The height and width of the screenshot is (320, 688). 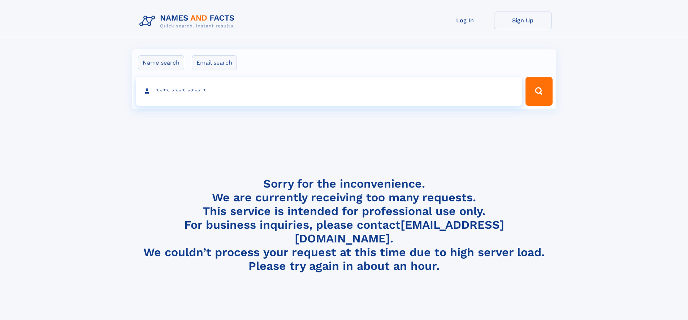 What do you see at coordinates (329, 91) in the screenshot?
I see `input: search input` at bounding box center [329, 91].